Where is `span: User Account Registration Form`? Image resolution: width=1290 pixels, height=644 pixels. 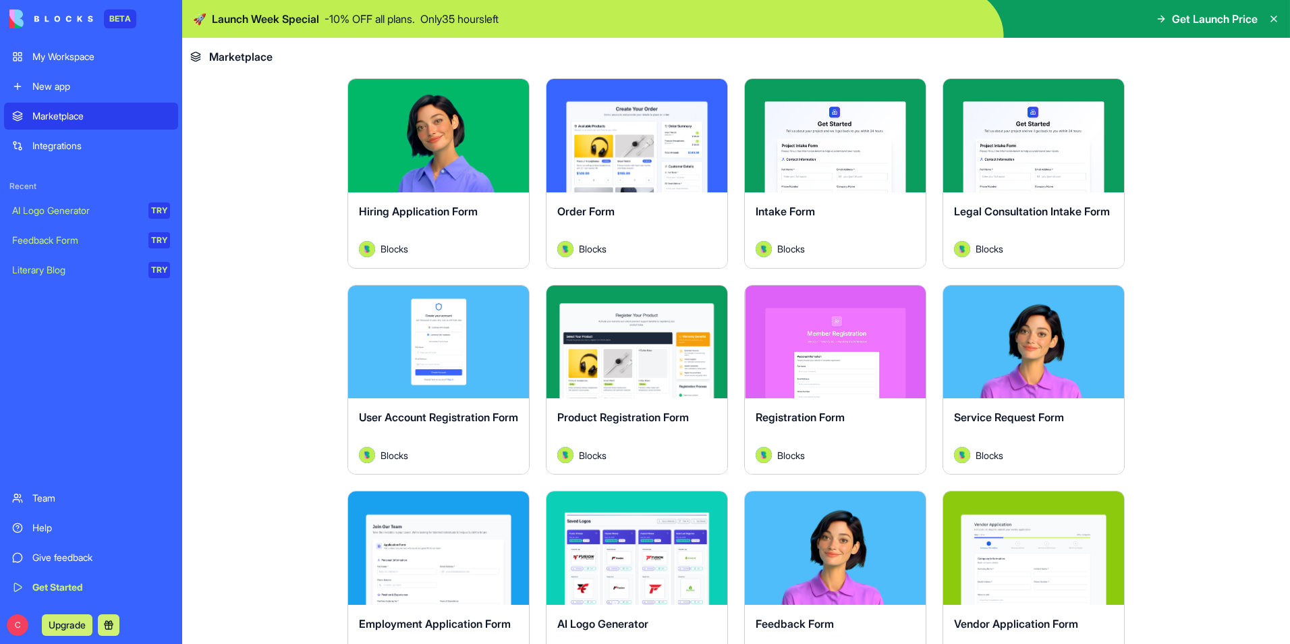
span: User Account Registration Form is located at coordinates (439, 417).